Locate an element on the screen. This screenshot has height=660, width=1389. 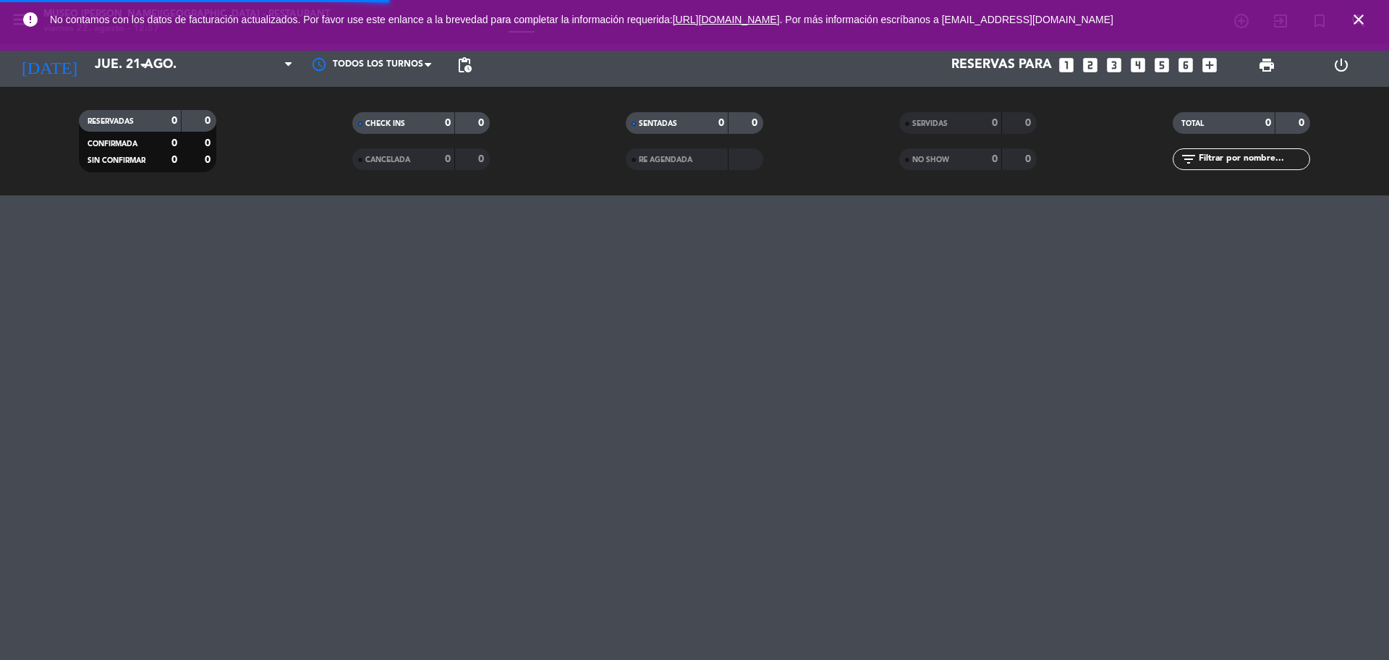
input: Filtrar por nombre... is located at coordinates (1253, 159).